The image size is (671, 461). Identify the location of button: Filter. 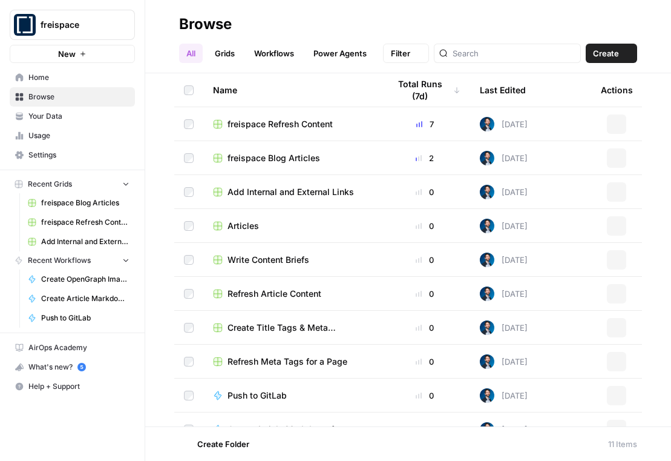
(406, 53).